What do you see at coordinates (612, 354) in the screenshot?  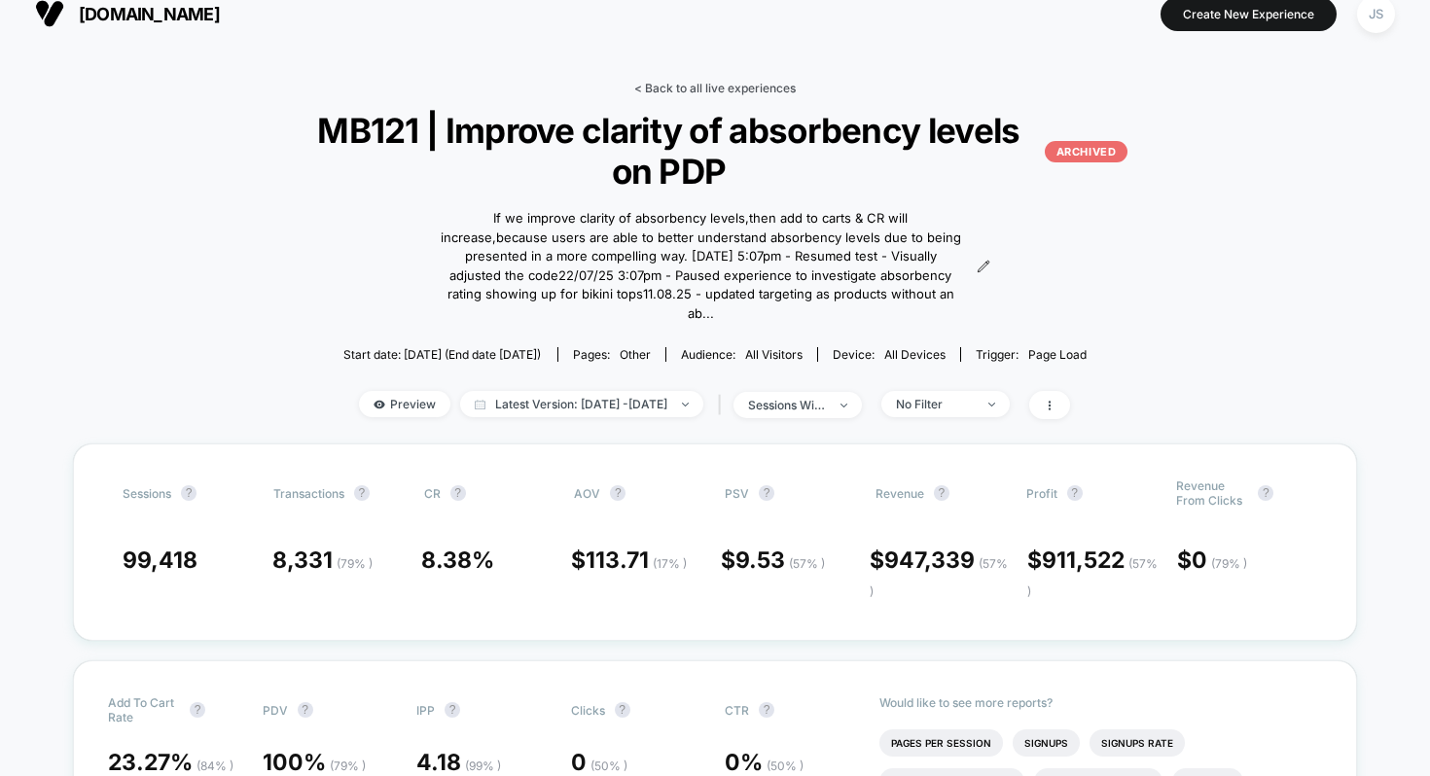 I see `div: Pages:` at bounding box center [612, 354].